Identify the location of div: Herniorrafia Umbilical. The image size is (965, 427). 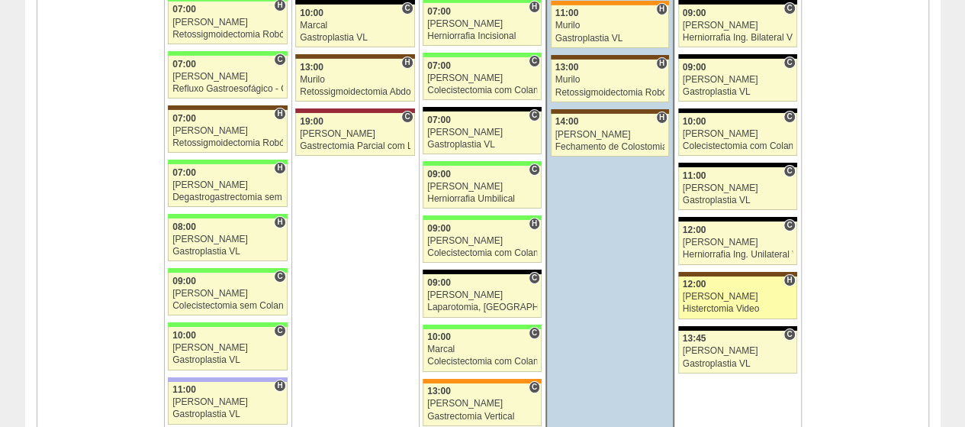
(482, 198).